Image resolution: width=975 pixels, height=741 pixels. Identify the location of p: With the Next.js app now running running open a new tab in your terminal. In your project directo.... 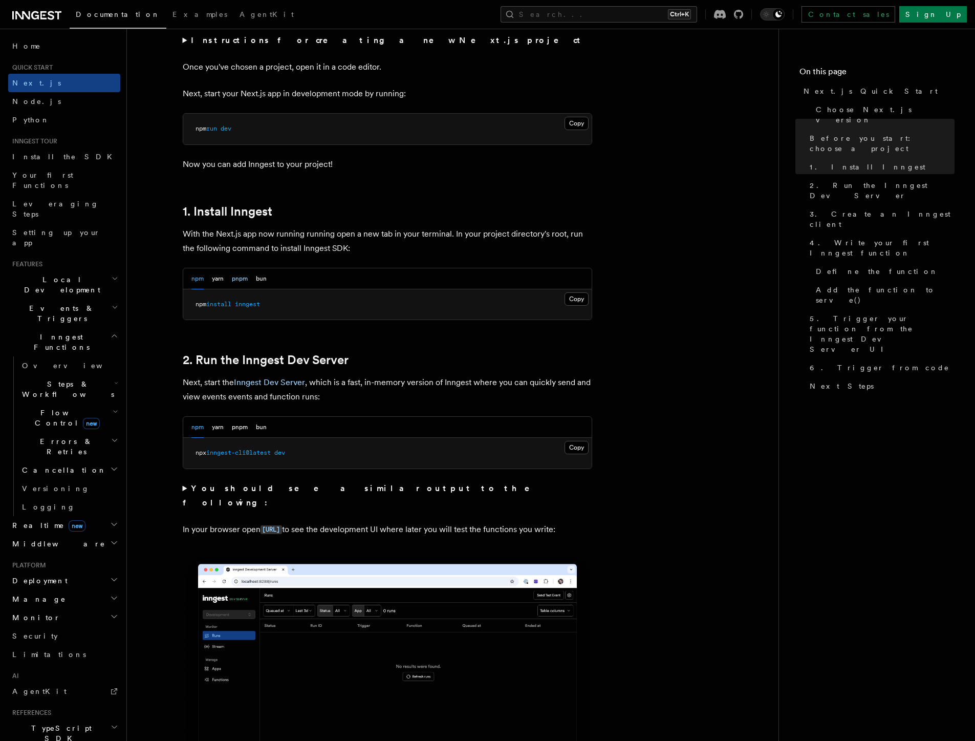
(388, 241).